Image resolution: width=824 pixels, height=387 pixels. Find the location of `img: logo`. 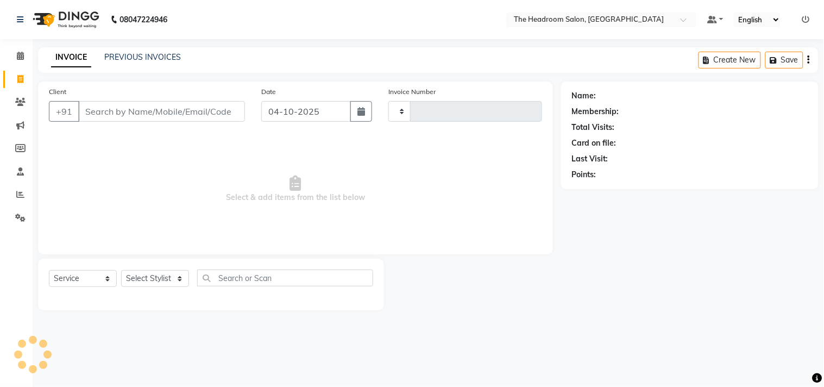

img: logo is located at coordinates (65, 20).